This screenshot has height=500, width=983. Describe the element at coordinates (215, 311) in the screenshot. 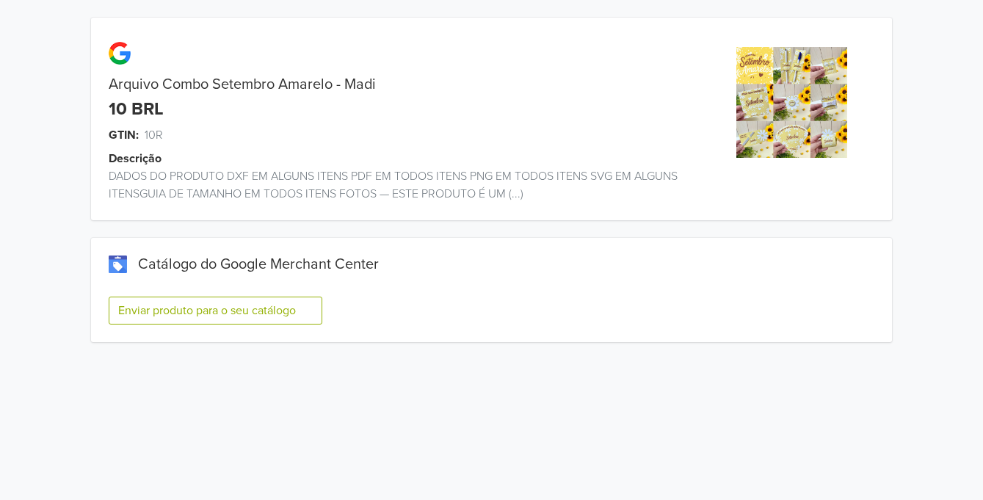

I see `button: Enviar produto para o seu catálogo` at that location.